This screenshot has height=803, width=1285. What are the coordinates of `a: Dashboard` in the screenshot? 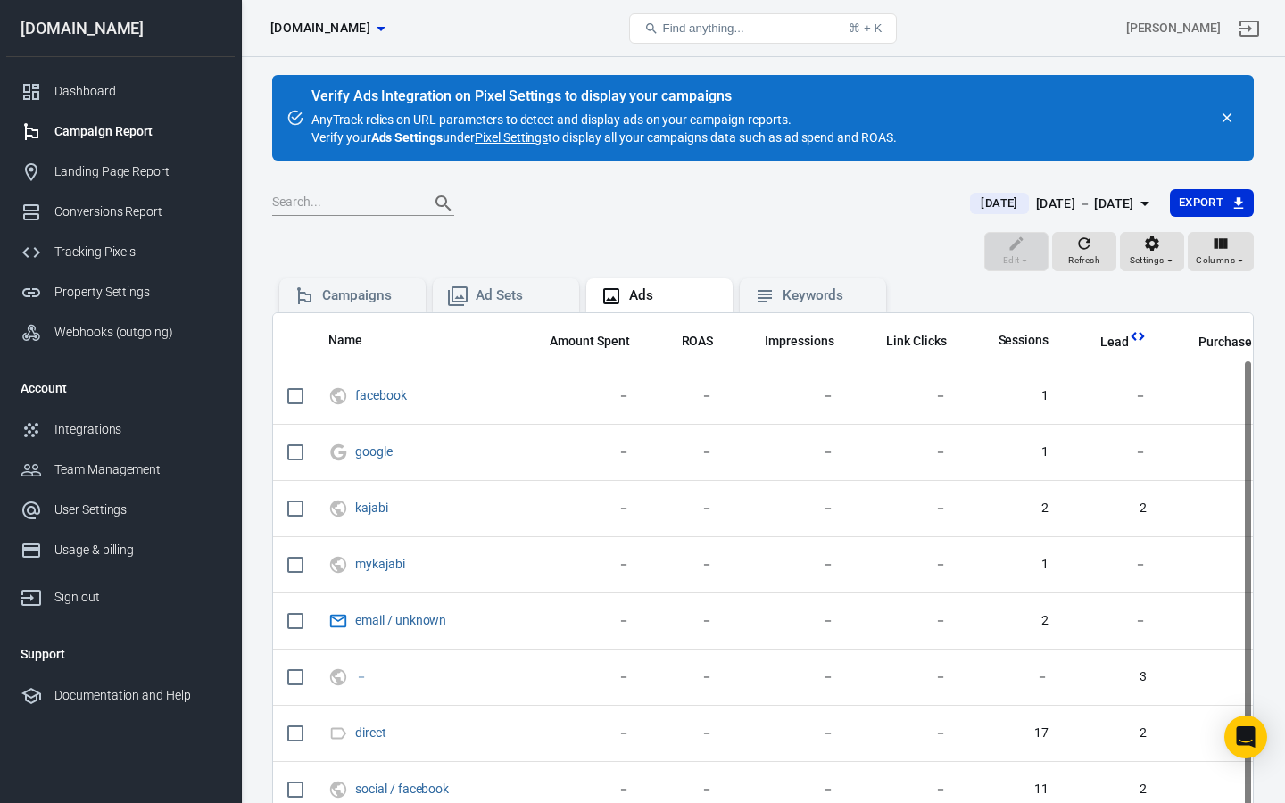 It's located at (120, 91).